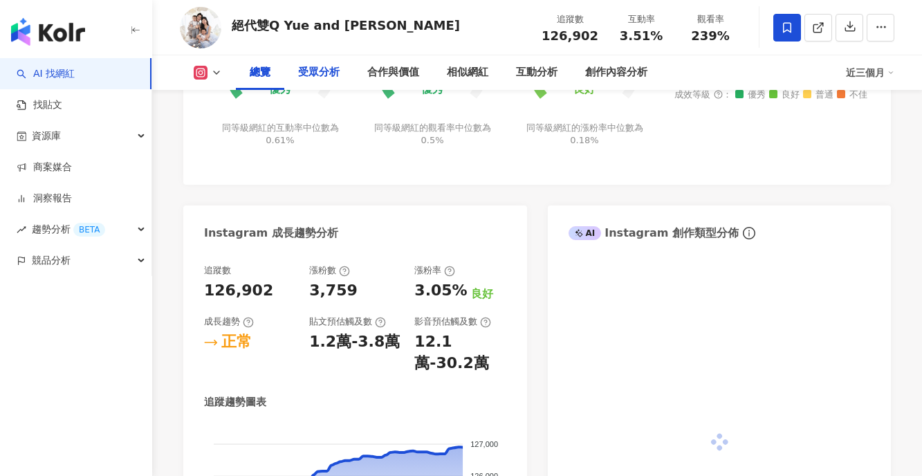 This screenshot has height=476, width=922. Describe the element at coordinates (785, 95) in the screenshot. I see `span: 良好` at that location.